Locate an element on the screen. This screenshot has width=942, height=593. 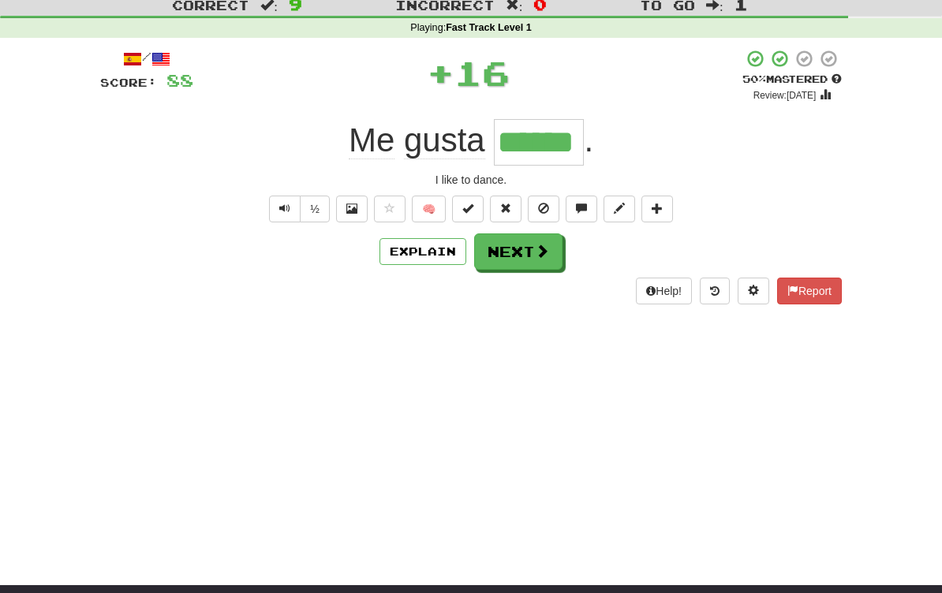
div: I like to dance. is located at coordinates (471, 180).